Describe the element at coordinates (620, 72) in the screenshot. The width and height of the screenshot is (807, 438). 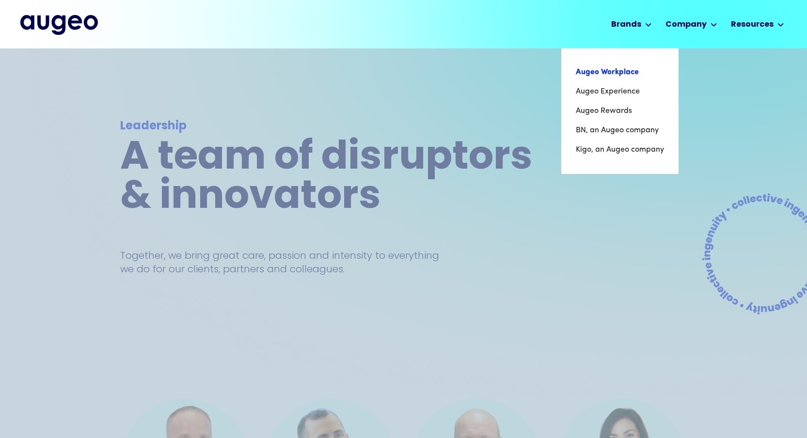
I see `a: Augeo Workplace` at that location.